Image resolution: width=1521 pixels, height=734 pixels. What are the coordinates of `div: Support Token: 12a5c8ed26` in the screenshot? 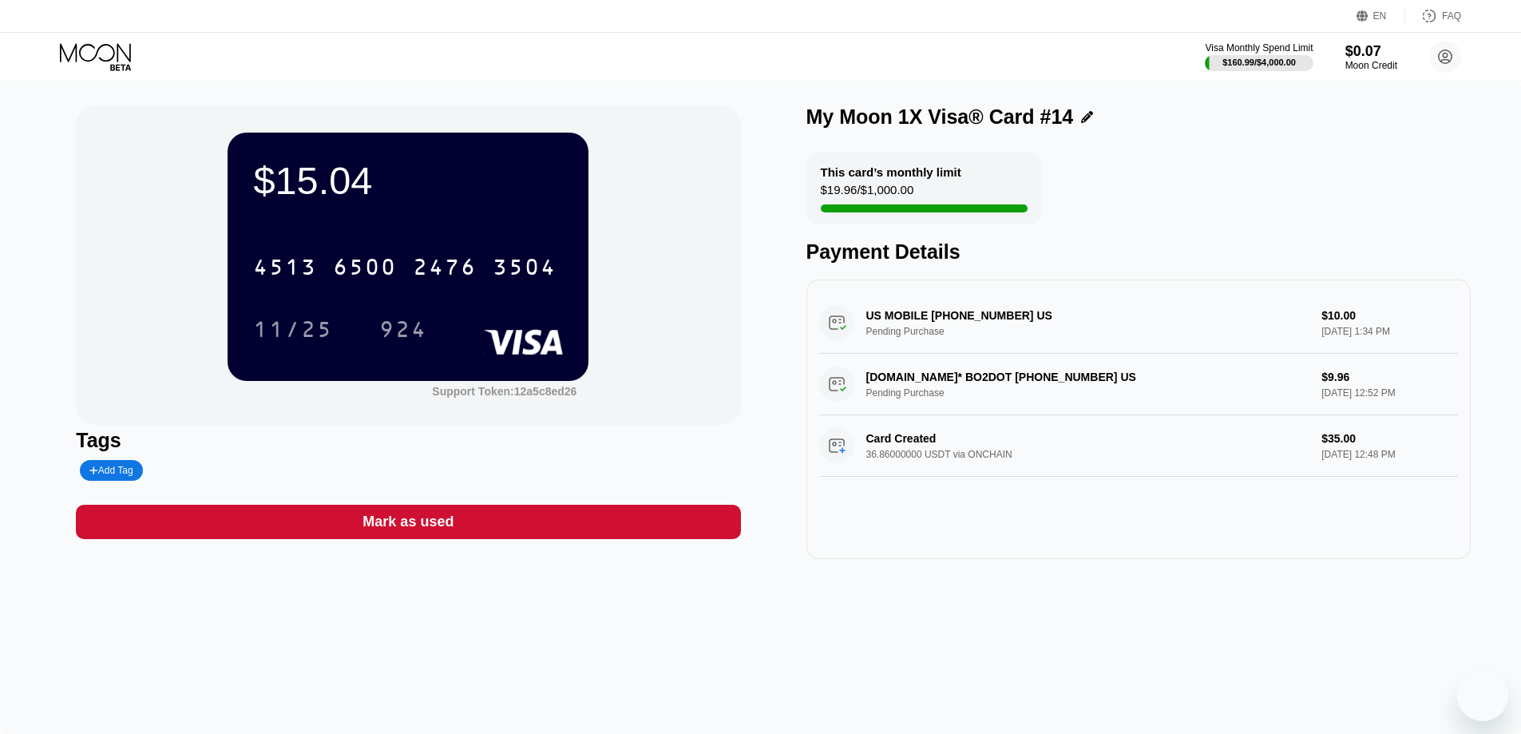 It's located at (504, 391).